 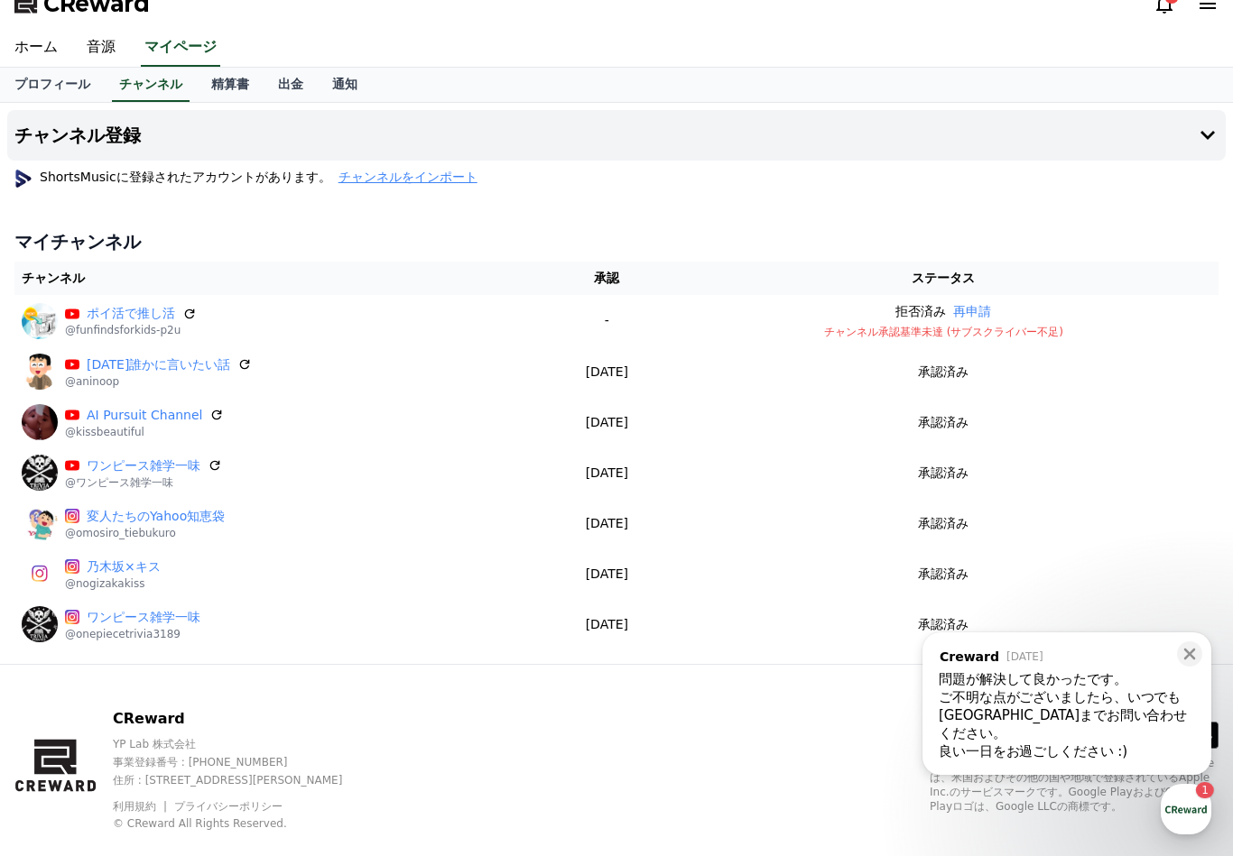 What do you see at coordinates (290, 606) in the screenshot?
I see `span: 設定` at bounding box center [290, 606].